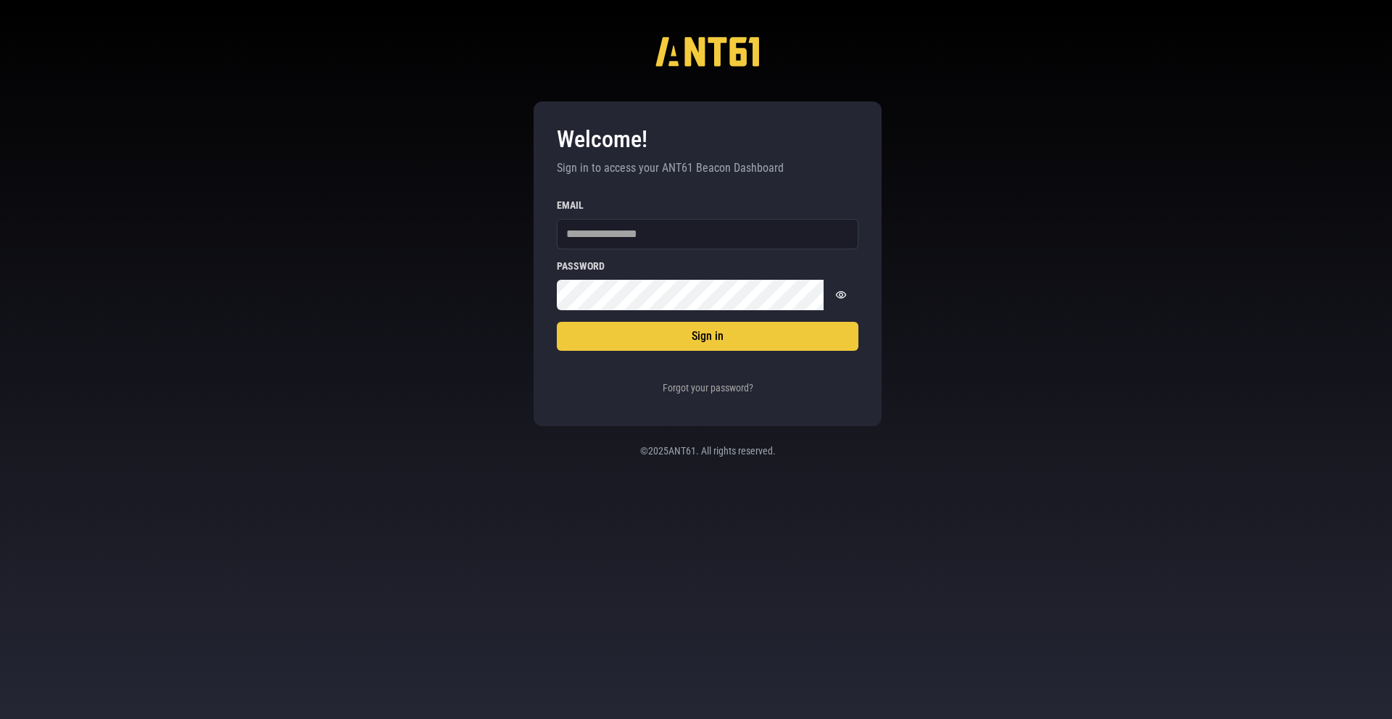  I want to click on p: © 2025 ANT61. All rights reserved., so click(707, 451).